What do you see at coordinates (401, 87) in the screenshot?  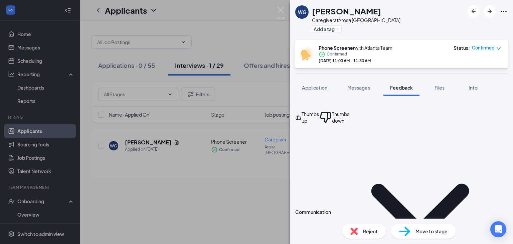 I see `span: Feedback` at bounding box center [401, 87].